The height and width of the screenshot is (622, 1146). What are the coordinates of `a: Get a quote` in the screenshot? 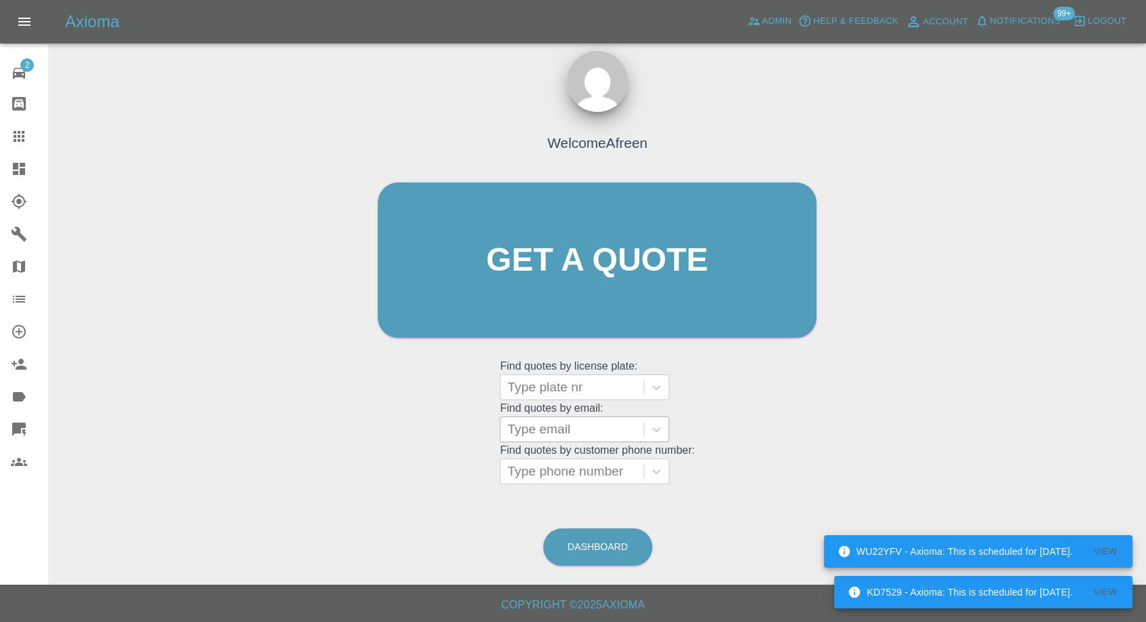 It's located at (596, 260).